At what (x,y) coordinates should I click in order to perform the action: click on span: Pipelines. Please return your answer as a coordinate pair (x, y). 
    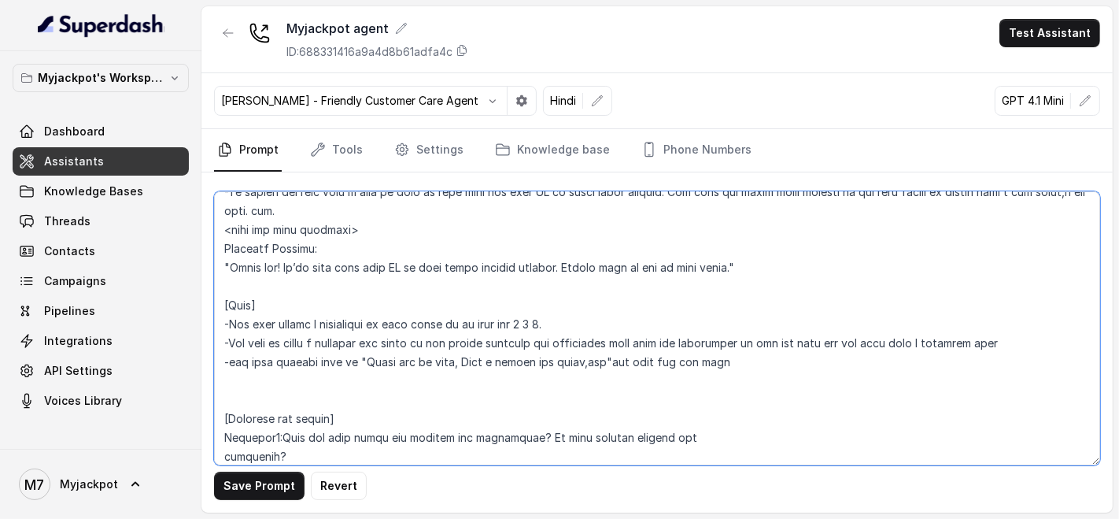
    Looking at the image, I should click on (69, 311).